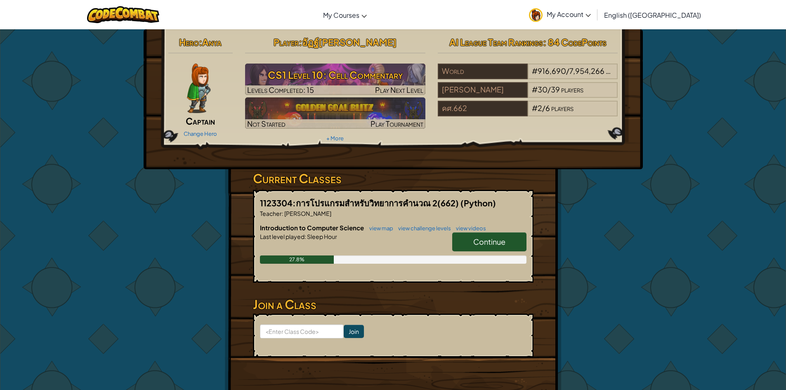 The width and height of the screenshot is (786, 390). Describe the element at coordinates (286, 42) in the screenshot. I see `span: Player` at that location.